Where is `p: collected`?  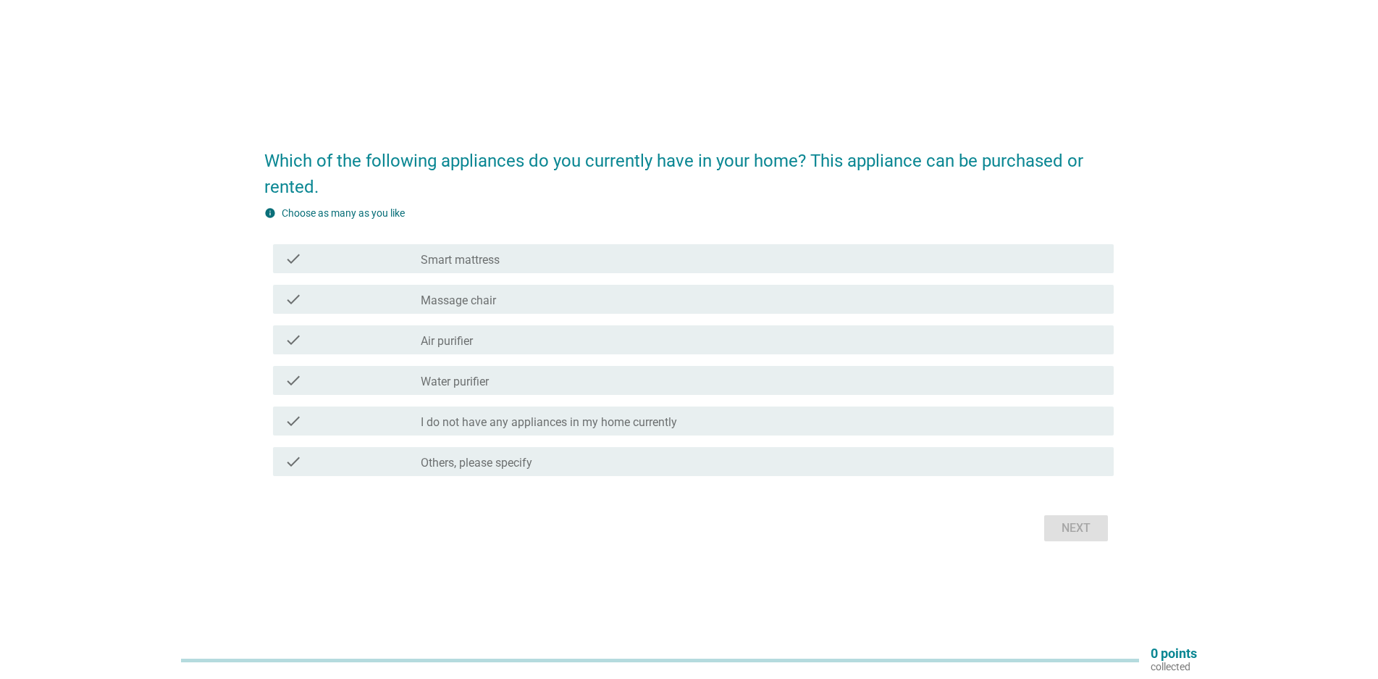
p: collected is located at coordinates (1174, 666).